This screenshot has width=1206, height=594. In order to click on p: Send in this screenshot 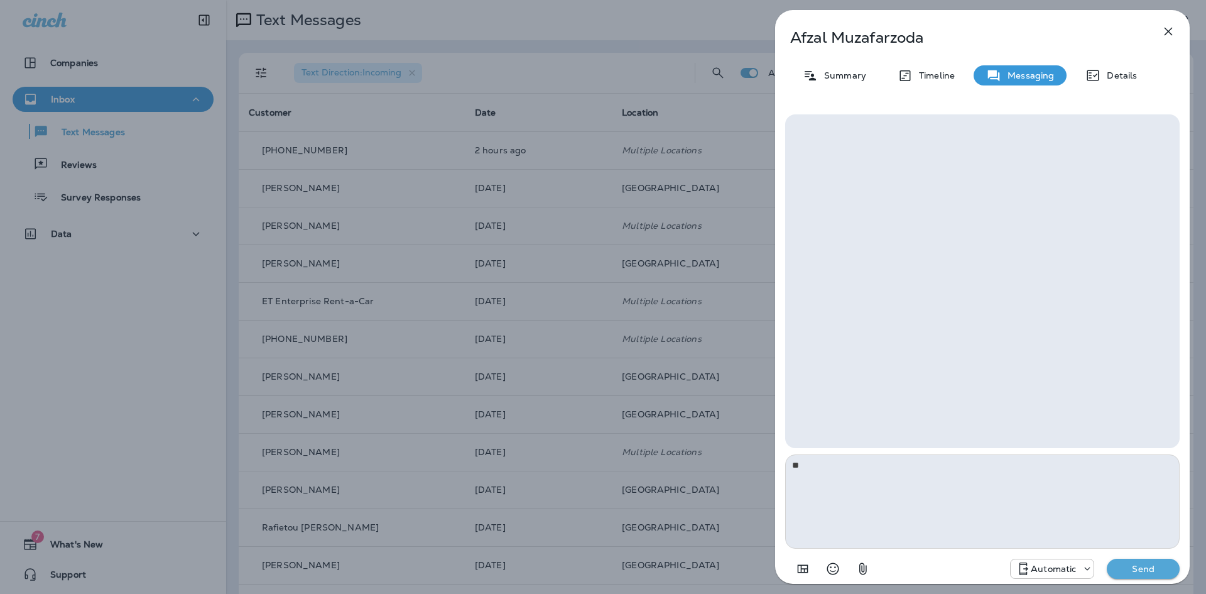, I will do `click(1144, 569)`.